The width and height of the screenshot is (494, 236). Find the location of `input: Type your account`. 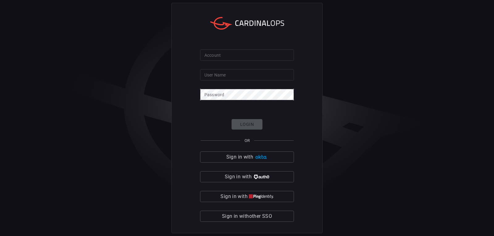

input: Type your account is located at coordinates (247, 55).